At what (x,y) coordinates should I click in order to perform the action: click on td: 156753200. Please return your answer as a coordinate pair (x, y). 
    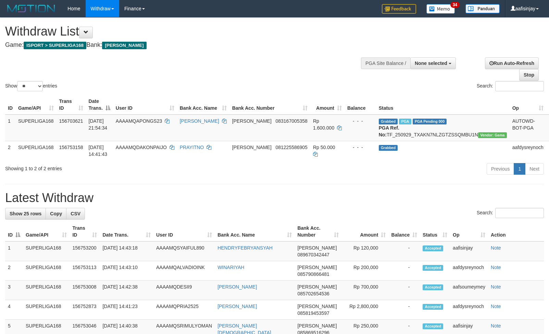
    Looking at the image, I should click on (85, 252).